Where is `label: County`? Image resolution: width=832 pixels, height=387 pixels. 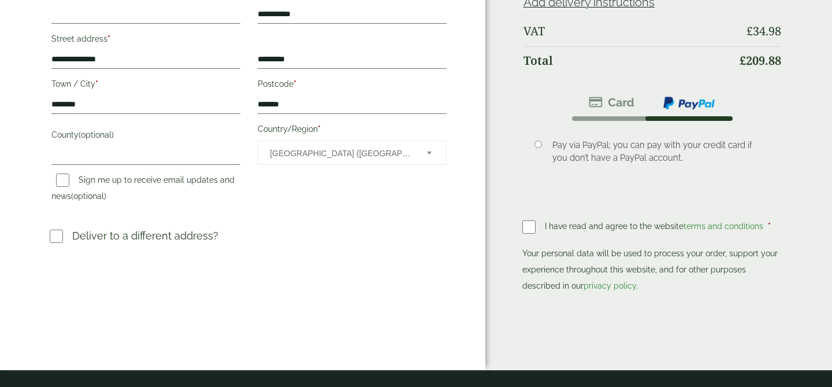 label: County is located at coordinates (146, 136).